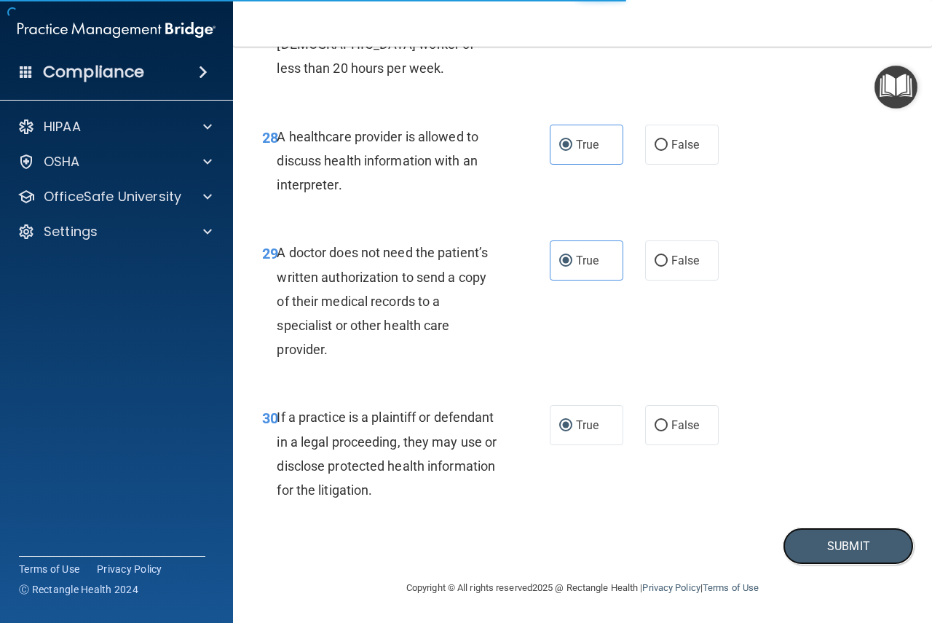  What do you see at coordinates (114, 197) in the screenshot?
I see `a: OfficeSafe University` at bounding box center [114, 197].